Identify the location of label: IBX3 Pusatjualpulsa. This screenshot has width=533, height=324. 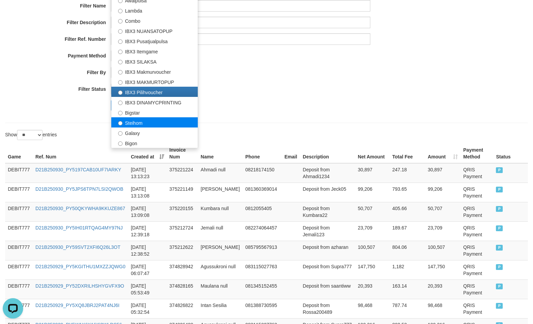
(154, 41).